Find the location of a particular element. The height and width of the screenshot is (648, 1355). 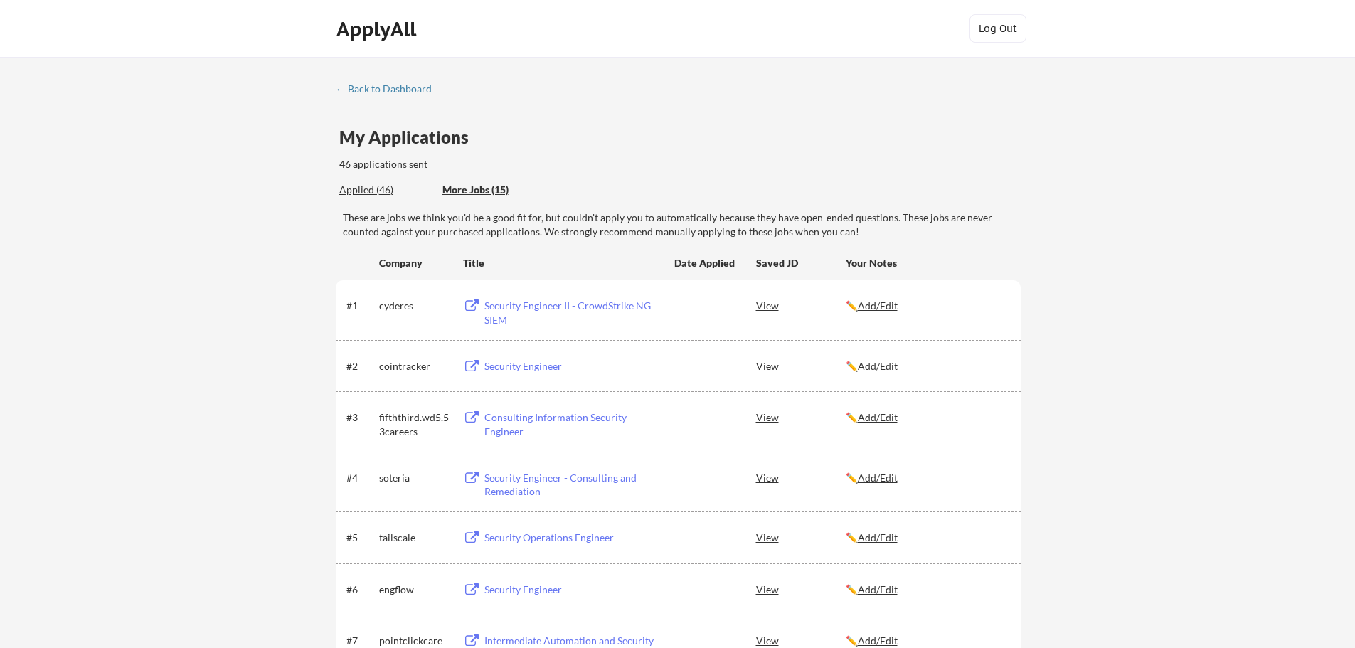

a: ← Back to Dashboard is located at coordinates (389, 90).